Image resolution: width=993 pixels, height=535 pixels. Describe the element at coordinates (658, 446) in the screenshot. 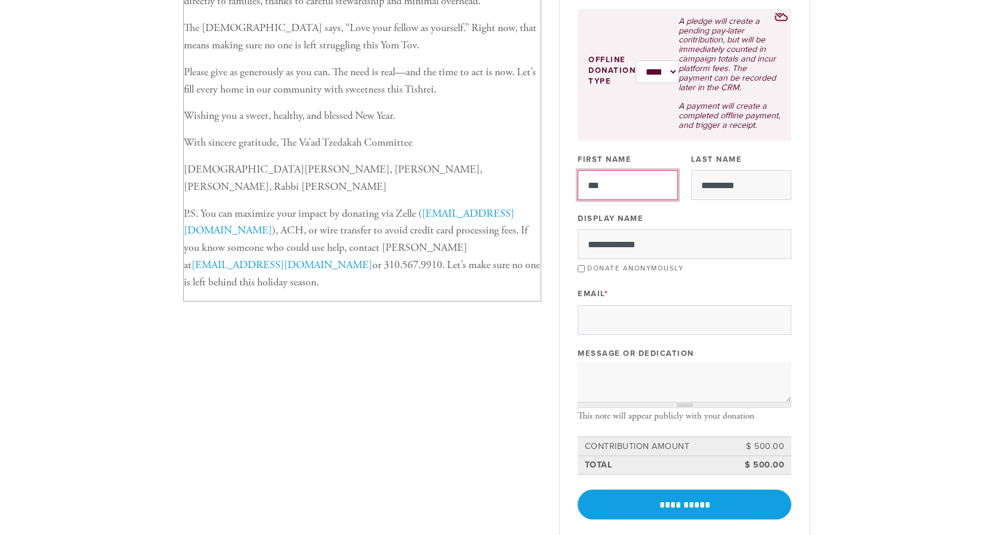

I see `td: Contribution Amount` at that location.